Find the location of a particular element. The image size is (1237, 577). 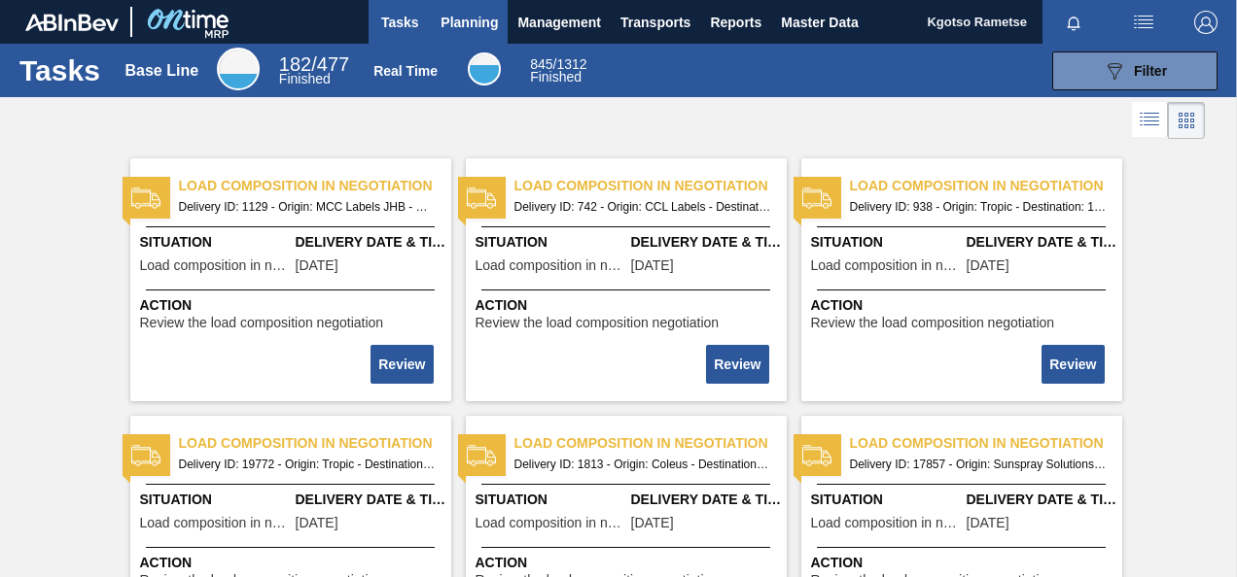

span: 182 is located at coordinates (295, 64).